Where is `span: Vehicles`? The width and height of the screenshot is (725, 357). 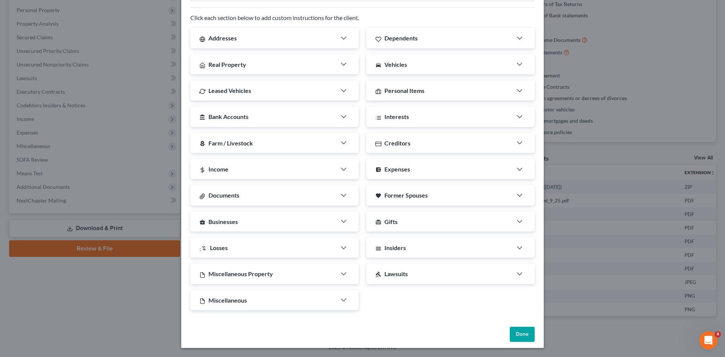
span: Vehicles is located at coordinates (396, 64).